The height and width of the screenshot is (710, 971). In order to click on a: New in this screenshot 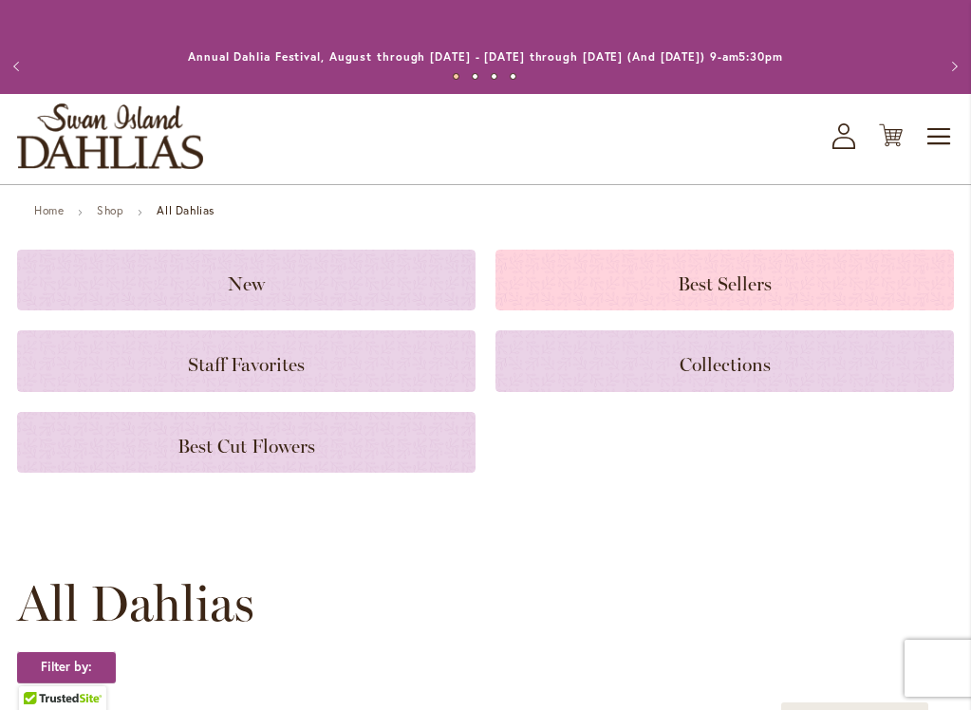, I will do `click(246, 280)`.